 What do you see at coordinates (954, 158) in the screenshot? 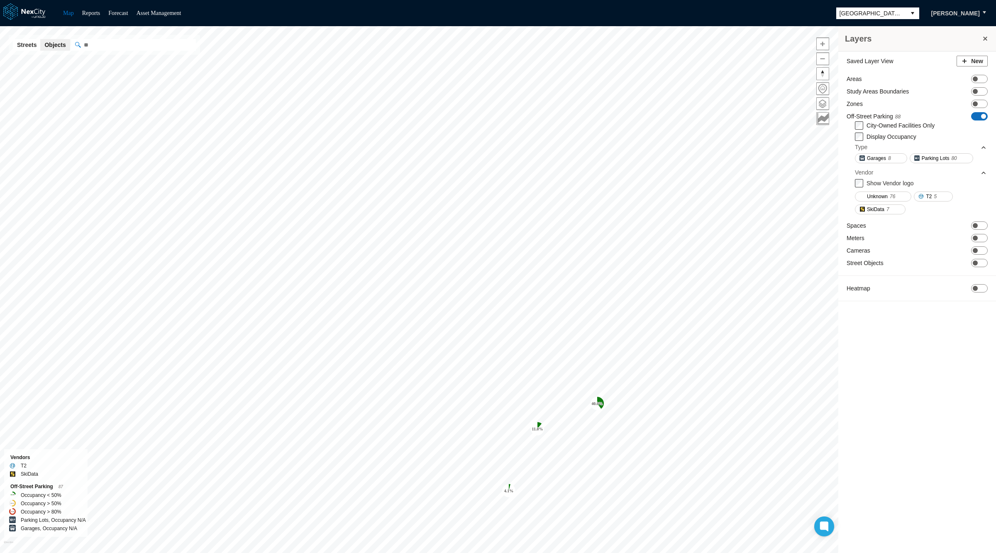
I see `span: 80` at bounding box center [954, 158].